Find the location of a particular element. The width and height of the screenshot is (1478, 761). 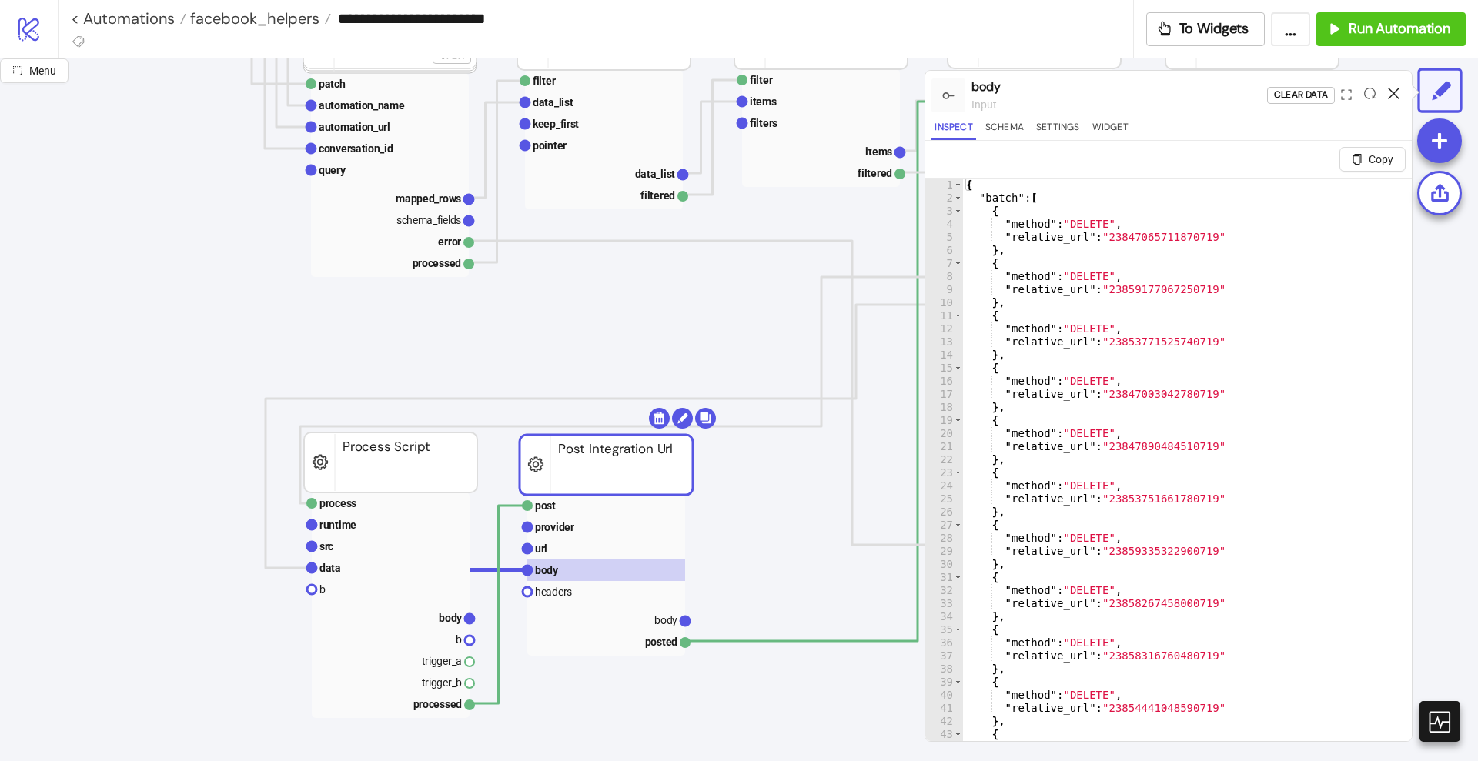

a: < Automations is located at coordinates (129, 18).